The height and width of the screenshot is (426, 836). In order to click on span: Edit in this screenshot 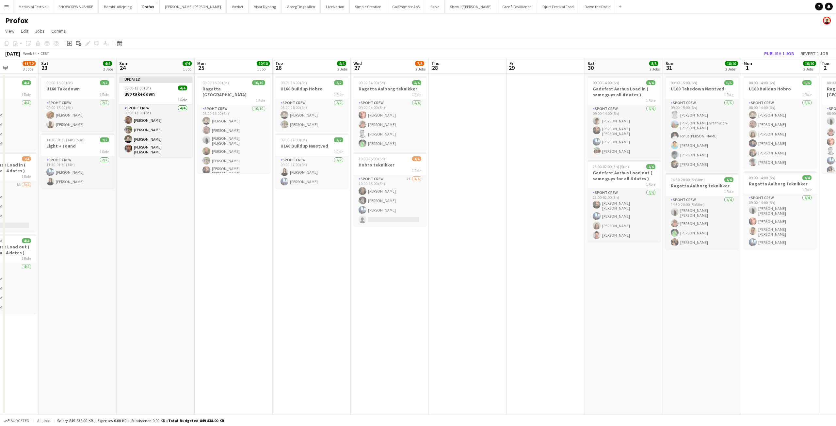, I will do `click(25, 31)`.